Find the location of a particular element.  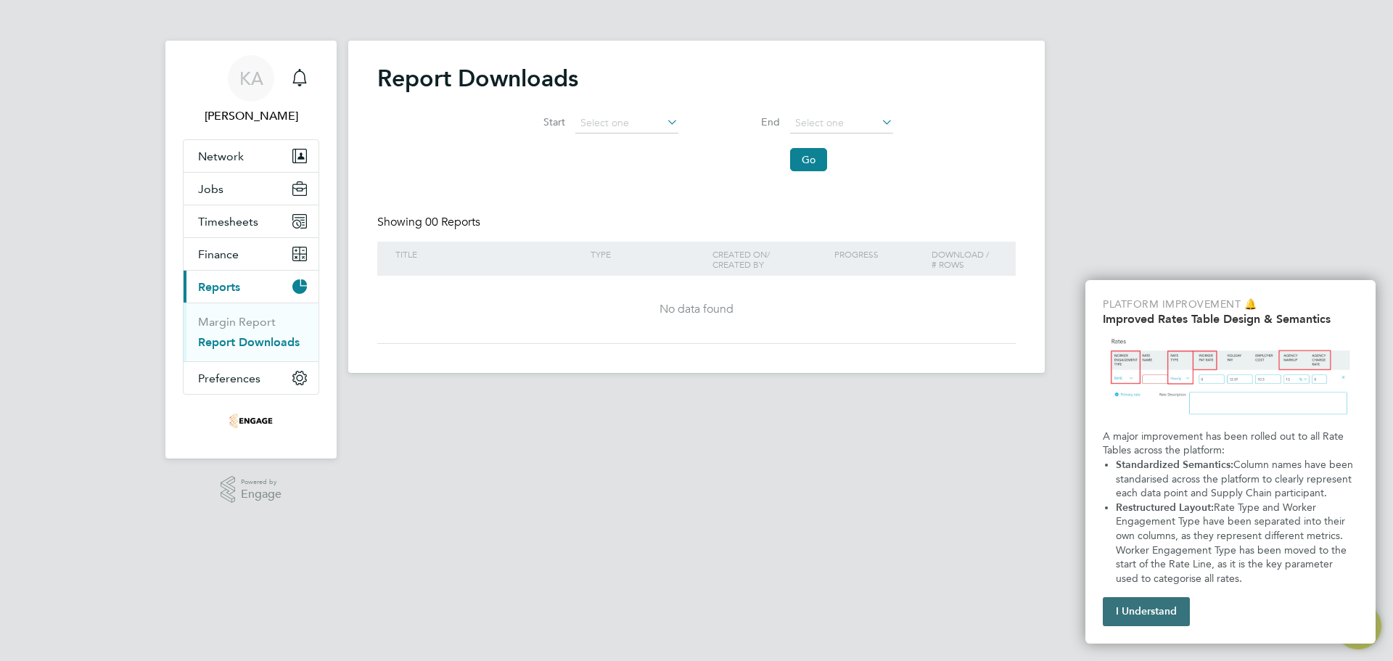

span: KA is located at coordinates (251, 78).